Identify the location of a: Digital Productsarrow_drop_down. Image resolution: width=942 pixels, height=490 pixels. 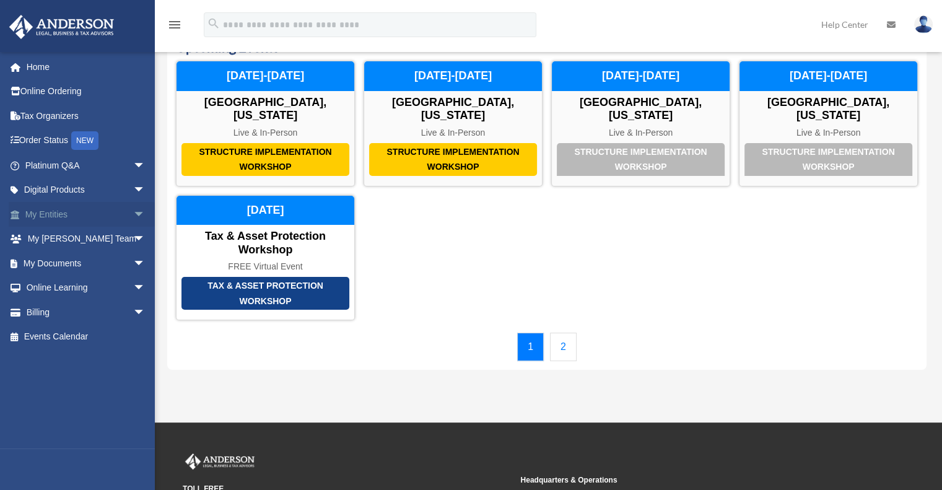
(86, 190).